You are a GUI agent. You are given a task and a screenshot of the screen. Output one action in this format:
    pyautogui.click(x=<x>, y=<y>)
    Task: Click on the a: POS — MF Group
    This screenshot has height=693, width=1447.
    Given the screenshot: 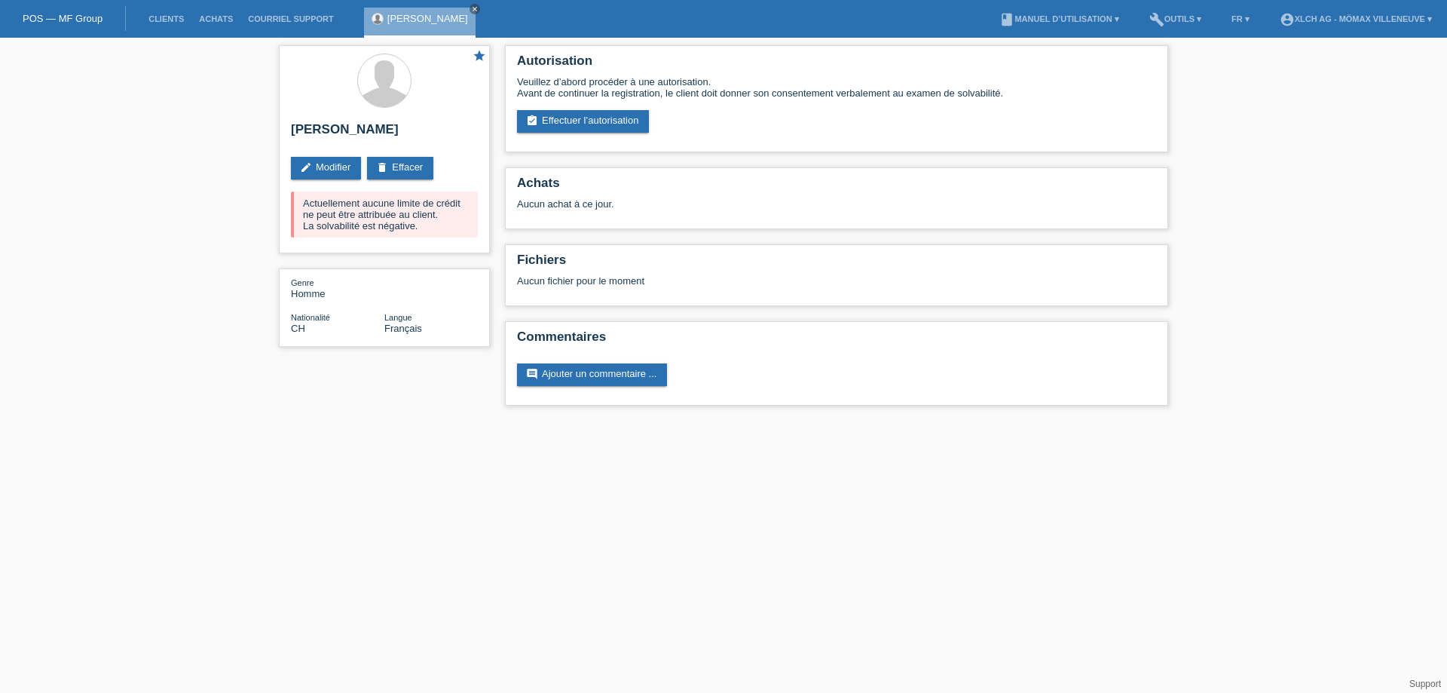 What is the action you would take?
    pyautogui.click(x=63, y=18)
    